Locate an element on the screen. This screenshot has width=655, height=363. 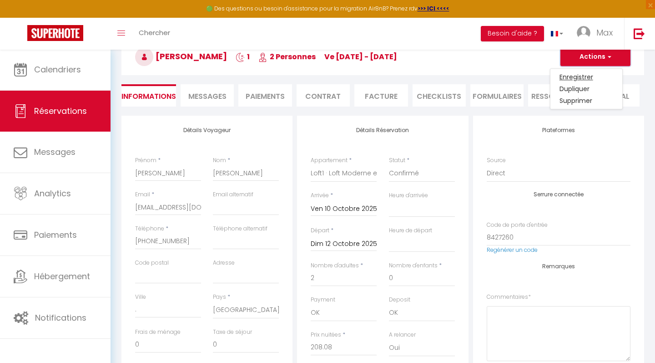
label: Arrivée is located at coordinates (320, 195).